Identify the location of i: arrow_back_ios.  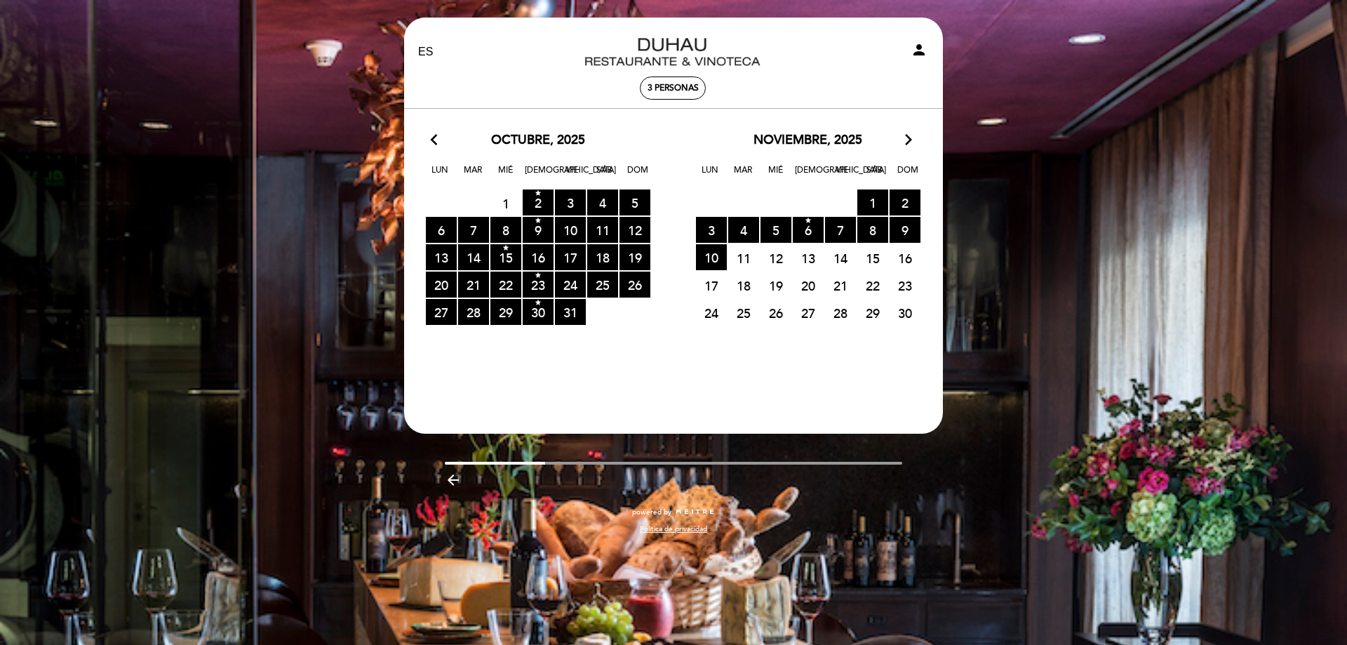
(437, 140).